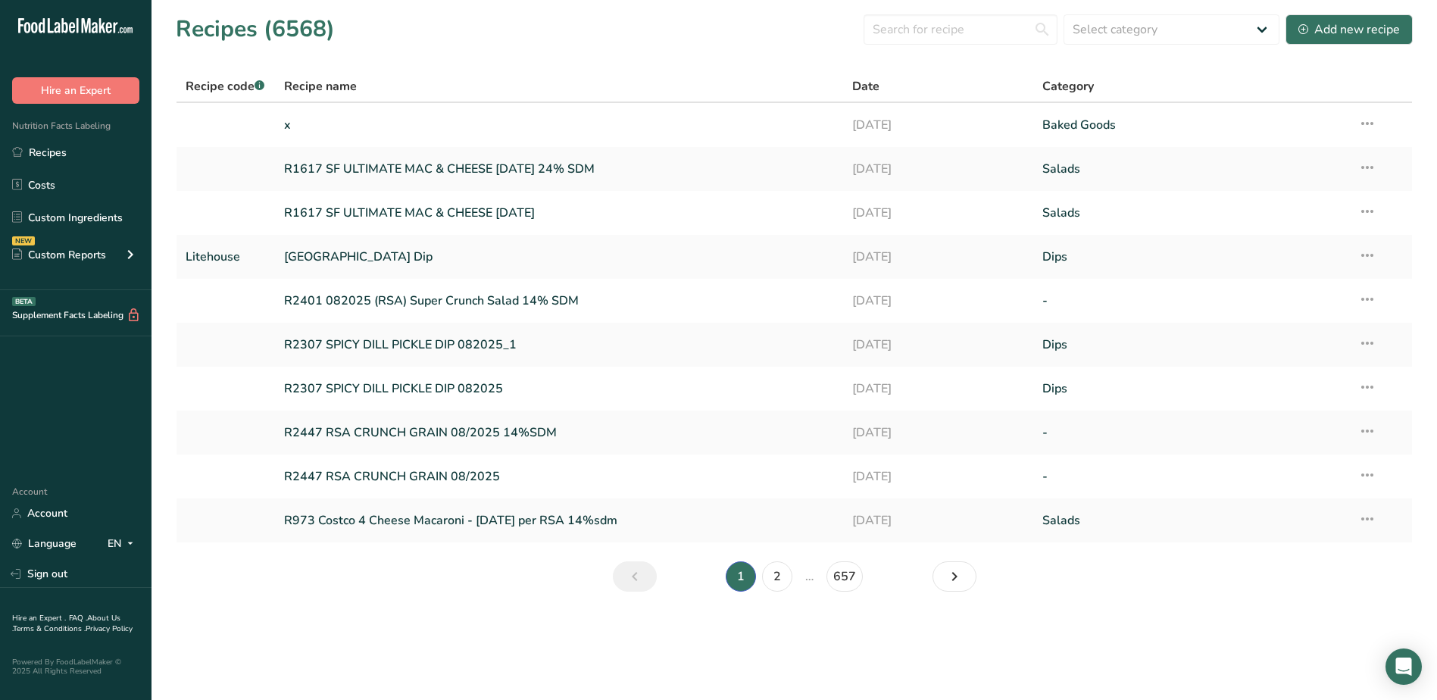  Describe the element at coordinates (76, 667) in the screenshot. I see `div: Powered By FoodLabelMaker © 2025 All Rights Reserved` at that location.